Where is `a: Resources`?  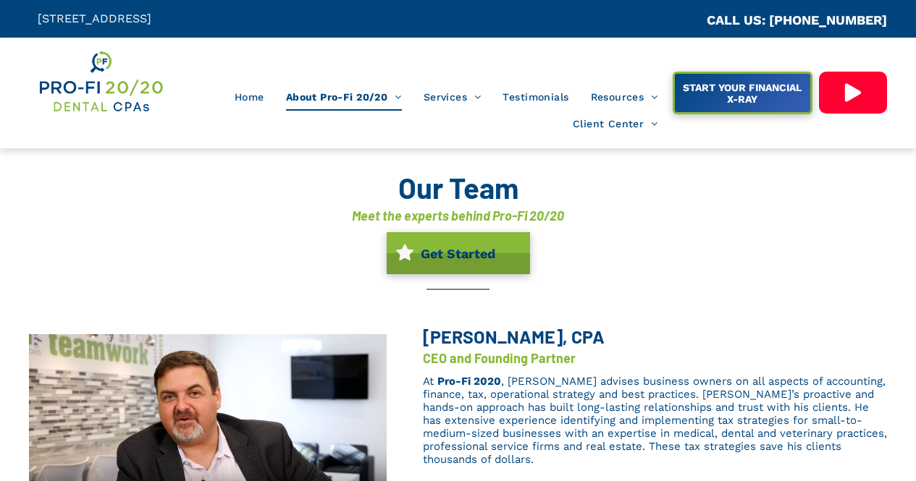
a: Resources is located at coordinates (624, 97).